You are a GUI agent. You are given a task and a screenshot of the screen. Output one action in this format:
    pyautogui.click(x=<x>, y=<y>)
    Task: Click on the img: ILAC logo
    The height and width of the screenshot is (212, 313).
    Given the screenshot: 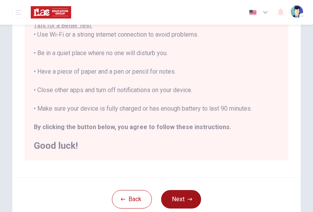 What is the action you would take?
    pyautogui.click(x=51, y=12)
    